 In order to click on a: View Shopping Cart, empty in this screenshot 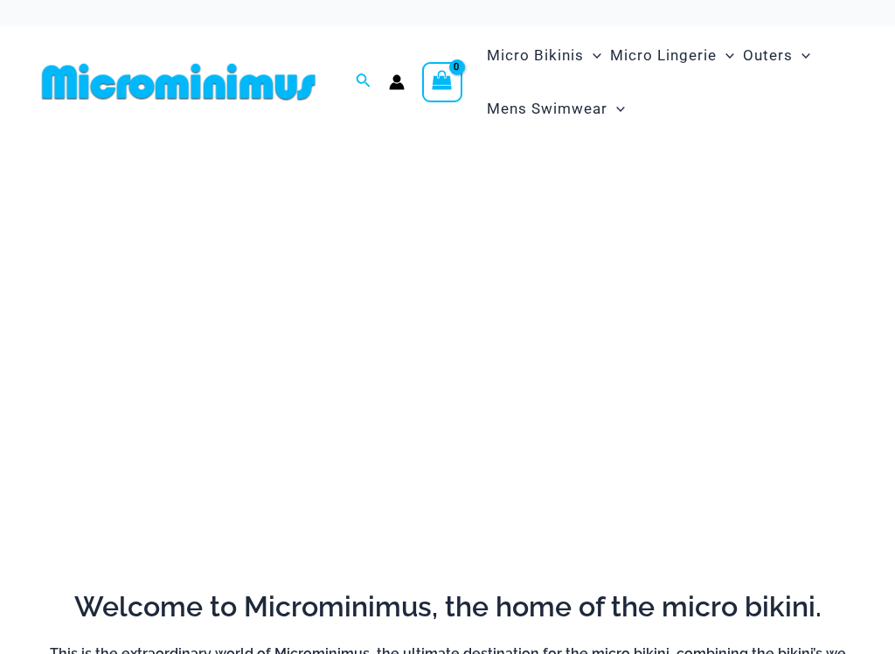, I will do `click(442, 82)`.